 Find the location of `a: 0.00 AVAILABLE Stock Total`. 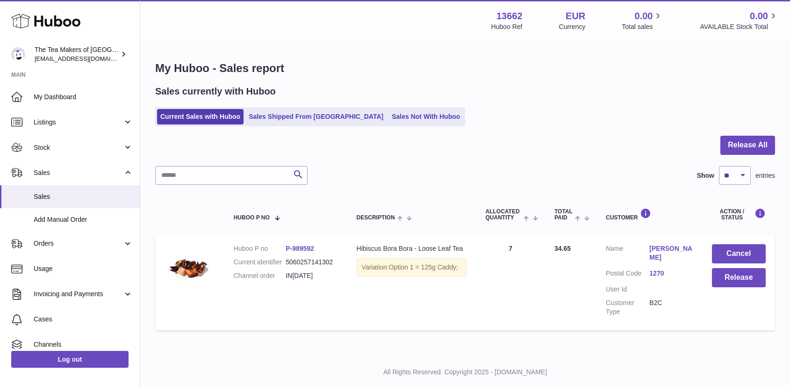

a: 0.00 AVAILABLE Stock Total is located at coordinates (739, 21).